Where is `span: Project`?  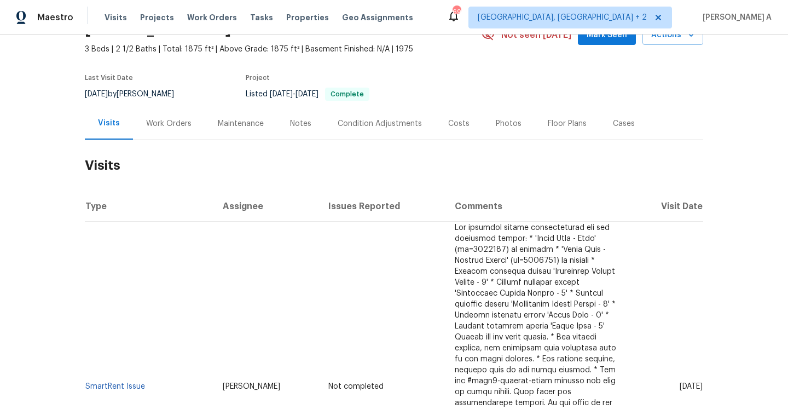 span: Project is located at coordinates (258, 78).